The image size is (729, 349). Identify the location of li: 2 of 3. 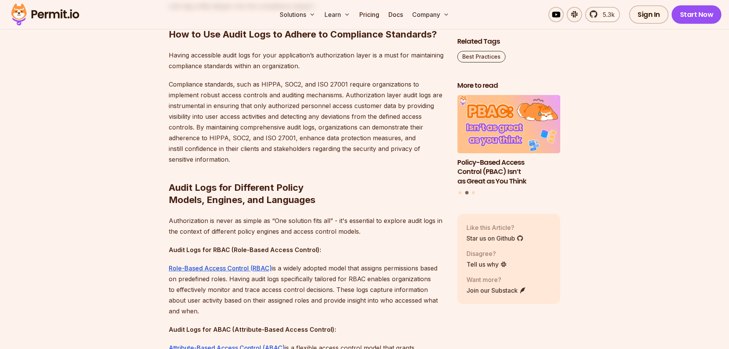
(509, 140).